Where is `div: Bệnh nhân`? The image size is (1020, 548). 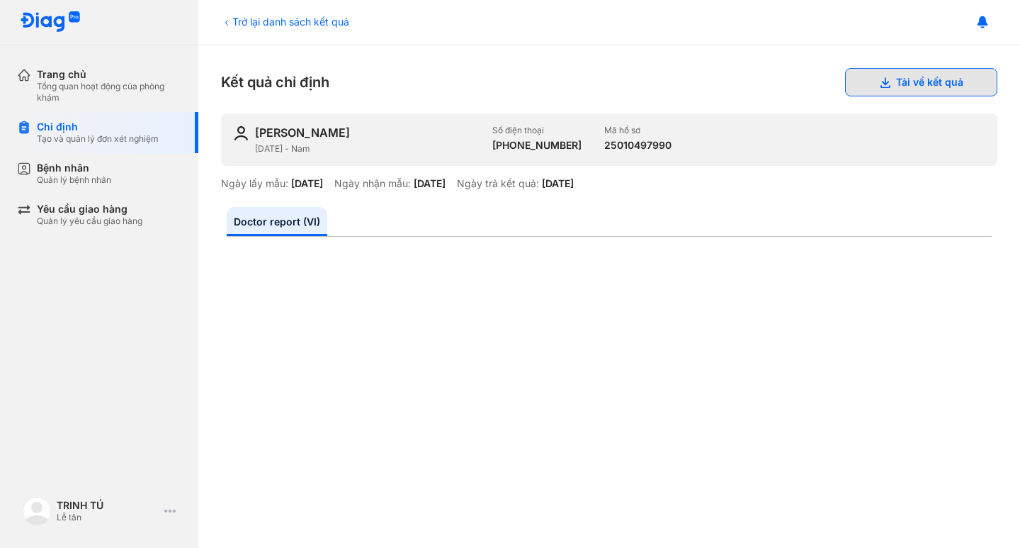
div: Bệnh nhân is located at coordinates (74, 168).